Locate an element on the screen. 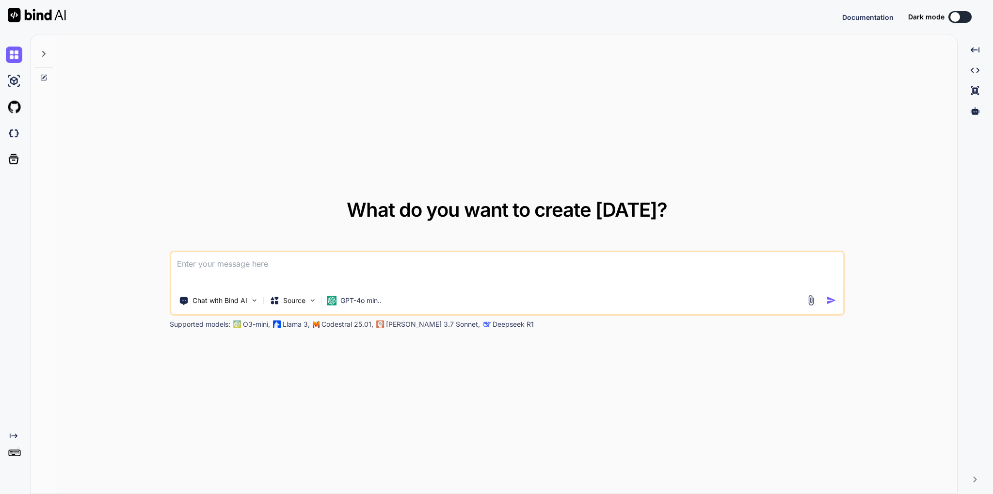  p: GPT-4o min.. is located at coordinates (361, 301).